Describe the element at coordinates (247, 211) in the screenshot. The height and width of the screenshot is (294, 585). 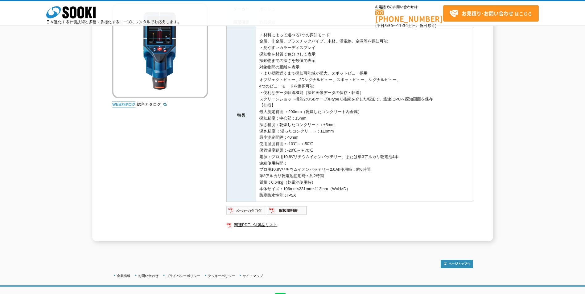
I see `img: メーカーカタログ` at that location.